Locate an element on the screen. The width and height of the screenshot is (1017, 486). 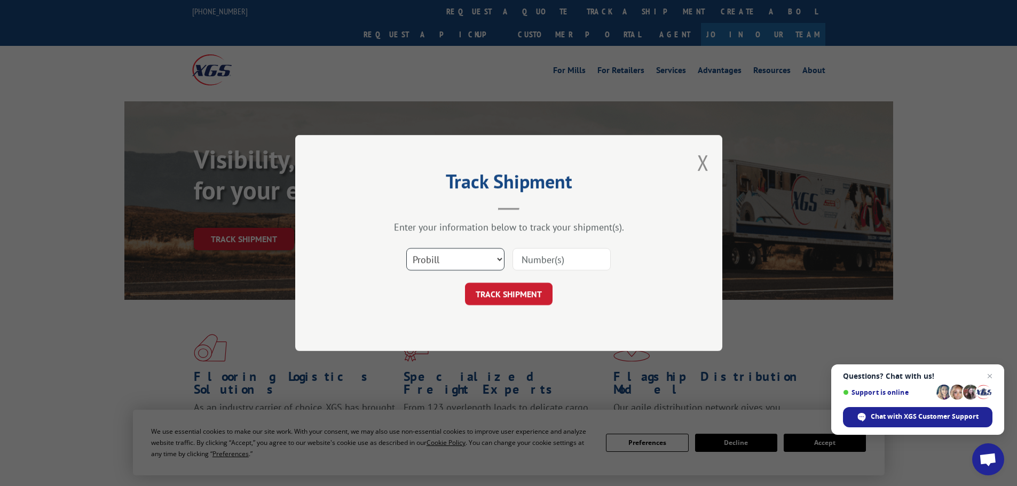
a: Open chat is located at coordinates (988, 459).